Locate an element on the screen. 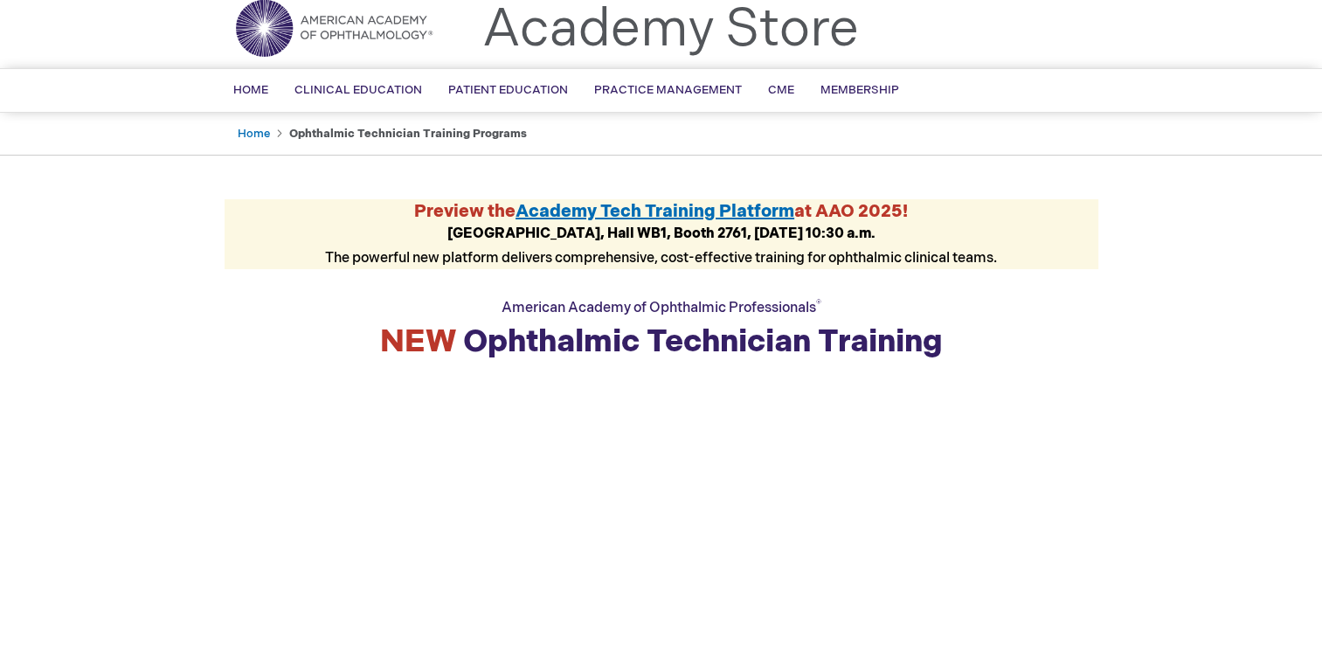  strong: Preview the at AAO 2025! is located at coordinates (660, 211).